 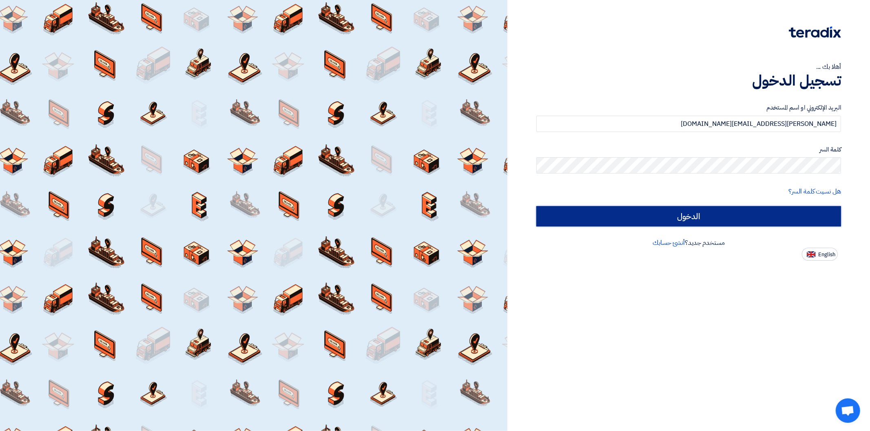 What do you see at coordinates (811, 254) in the screenshot?
I see `img: en-US.png` at bounding box center [811, 254].